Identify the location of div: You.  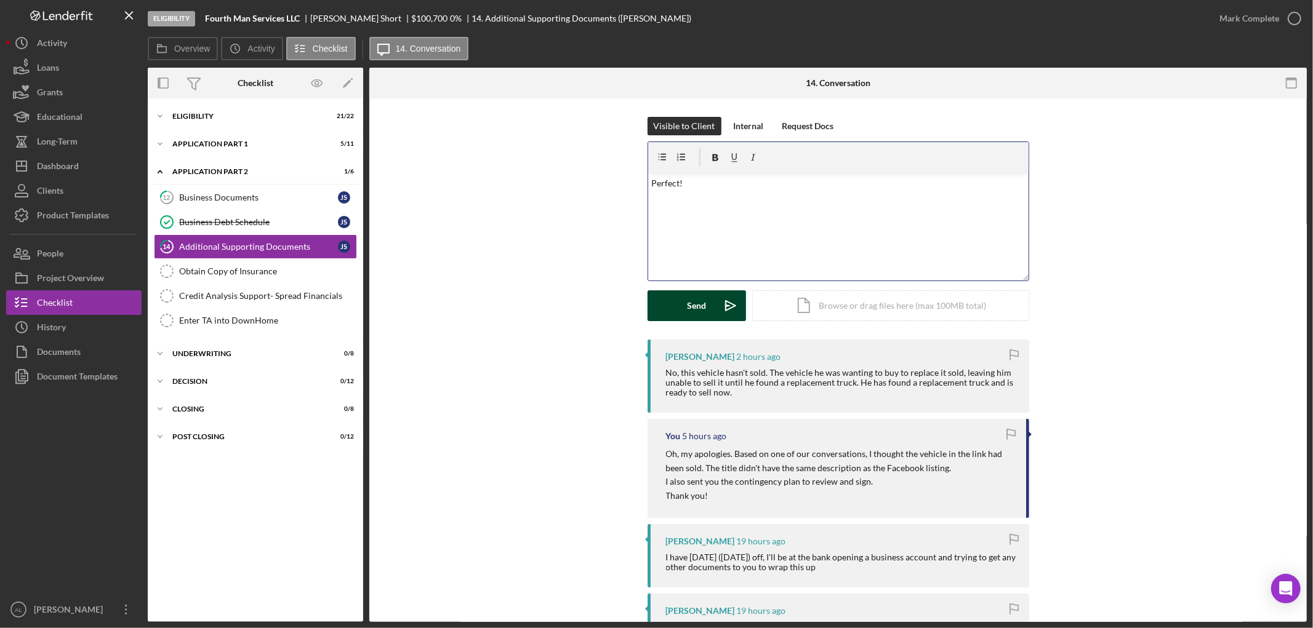
(673, 436).